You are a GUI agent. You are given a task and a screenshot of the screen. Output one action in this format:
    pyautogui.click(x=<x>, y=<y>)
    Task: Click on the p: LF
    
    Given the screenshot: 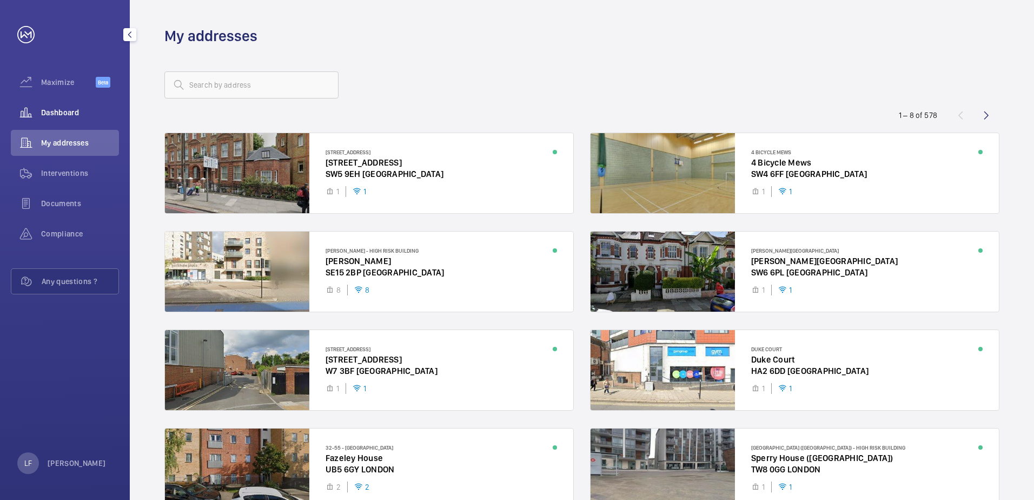 What is the action you would take?
    pyautogui.click(x=28, y=463)
    